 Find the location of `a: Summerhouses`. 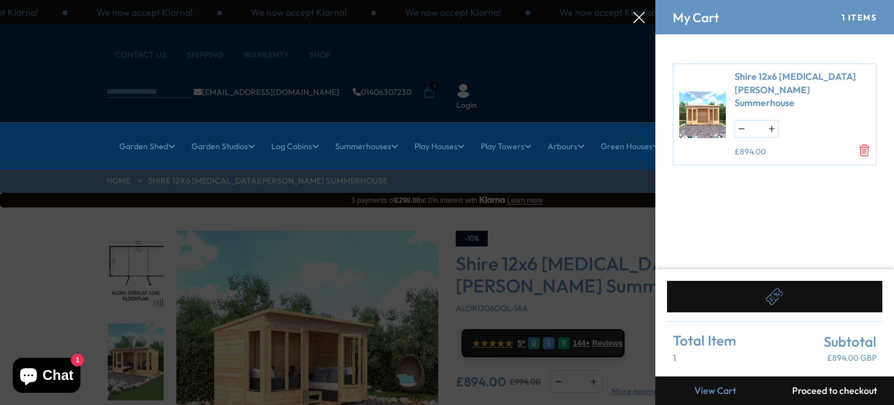

a: Summerhouses is located at coordinates (367, 146).